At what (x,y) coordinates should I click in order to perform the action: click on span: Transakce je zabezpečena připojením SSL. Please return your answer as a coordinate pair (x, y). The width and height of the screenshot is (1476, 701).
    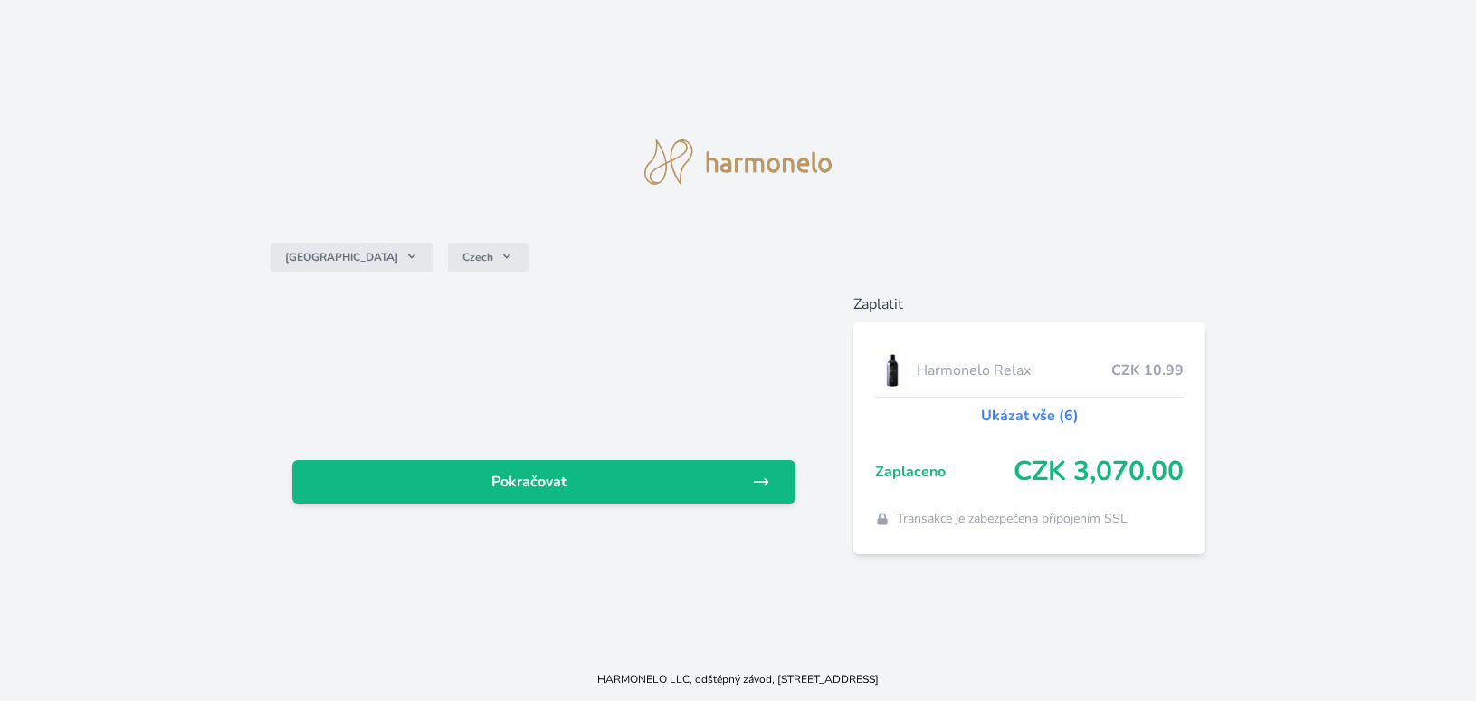
    Looking at the image, I should click on (1012, 519).